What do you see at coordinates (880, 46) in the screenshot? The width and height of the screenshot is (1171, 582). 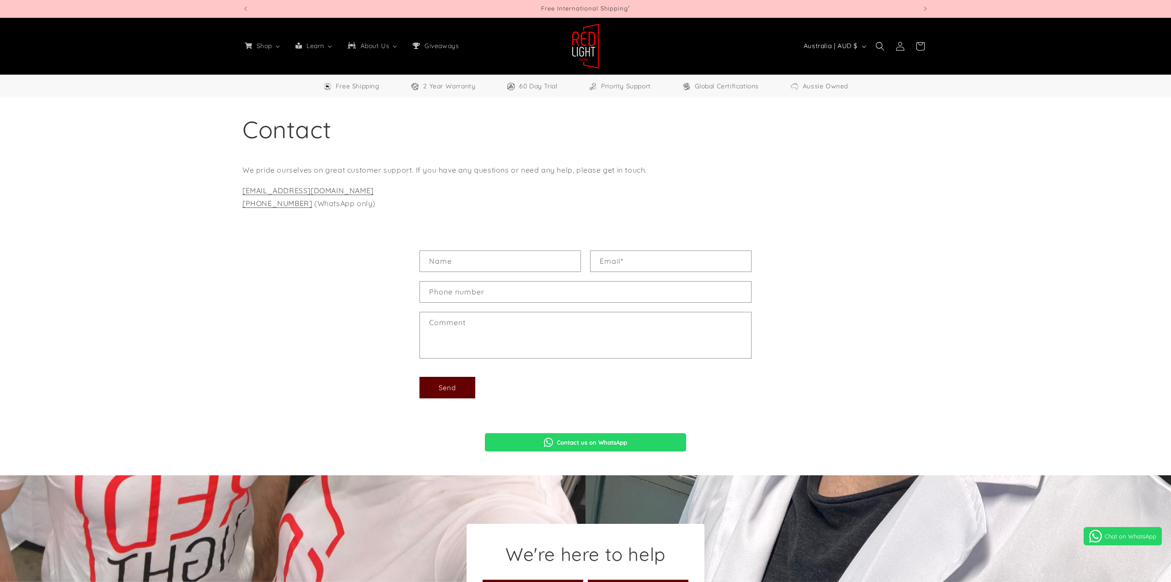 I see `summary: Search` at bounding box center [880, 46].